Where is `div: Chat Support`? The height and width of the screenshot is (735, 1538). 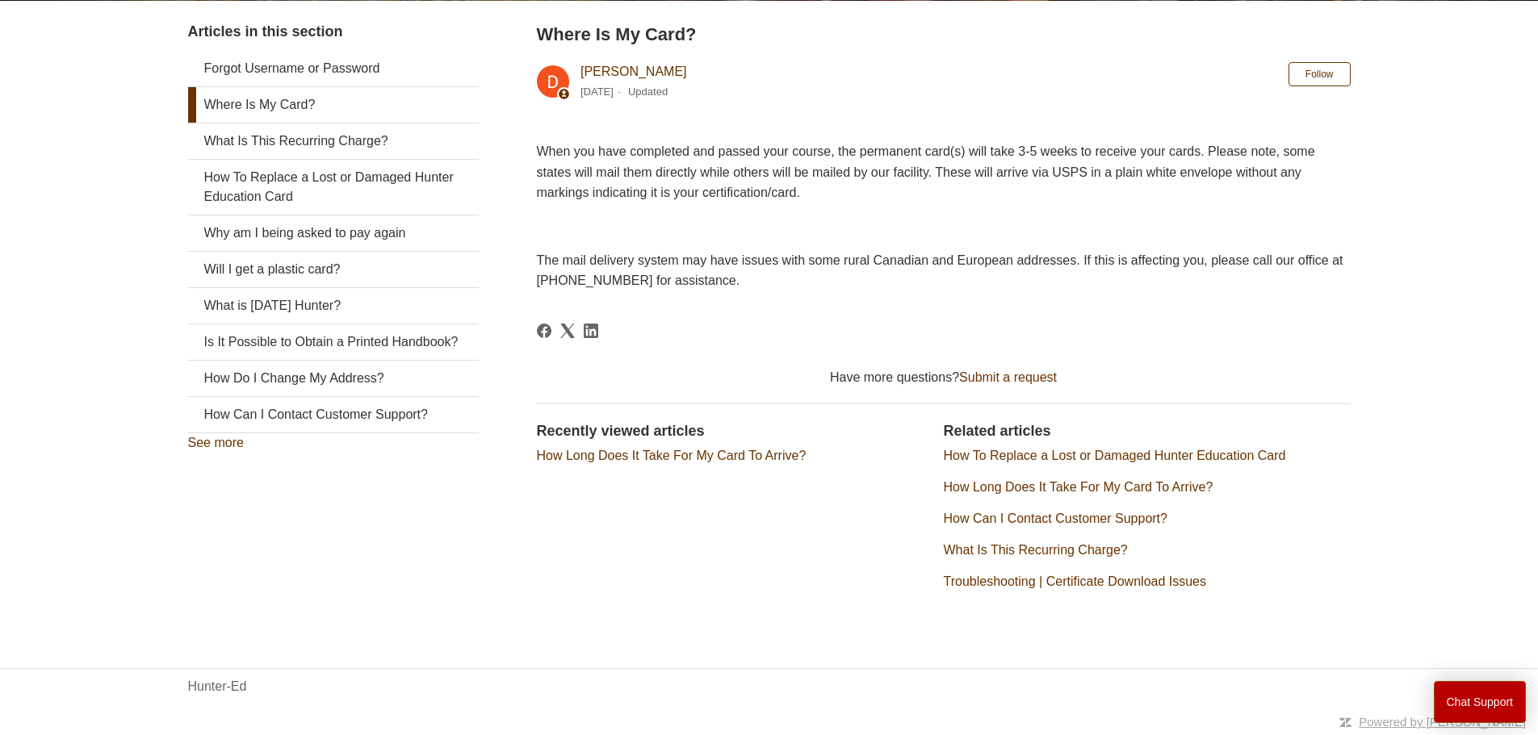
div: Chat Support is located at coordinates (1480, 702).